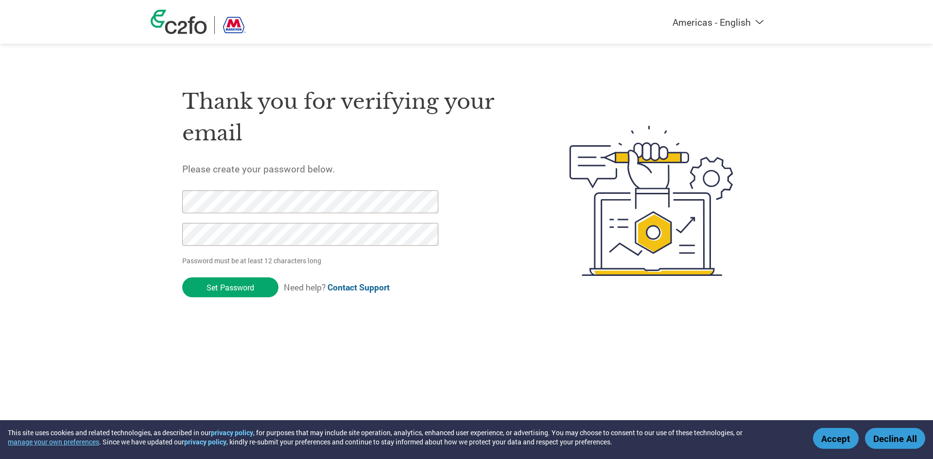 The height and width of the screenshot is (459, 933). Describe the element at coordinates (895, 438) in the screenshot. I see `button: Decline All` at that location.